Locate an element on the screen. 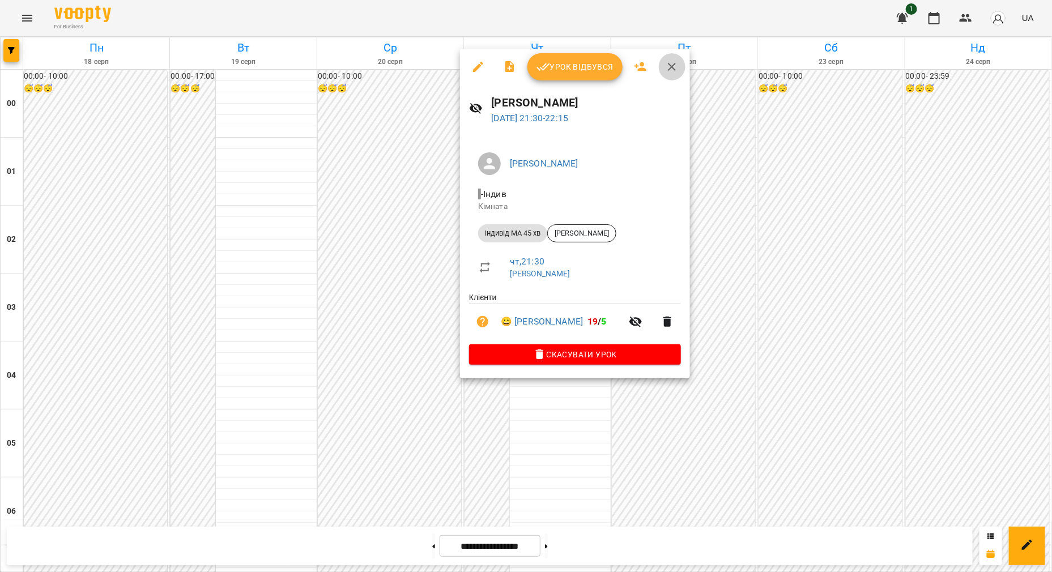  span: індивід МА 45 хв is located at coordinates (513, 233).